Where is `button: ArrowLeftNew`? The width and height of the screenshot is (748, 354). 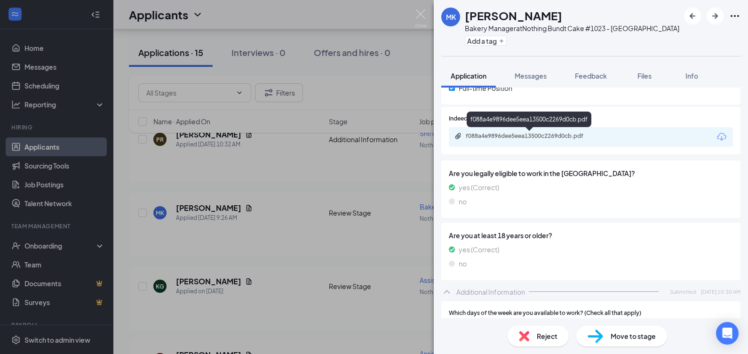 button: ArrowLeftNew is located at coordinates (692, 16).